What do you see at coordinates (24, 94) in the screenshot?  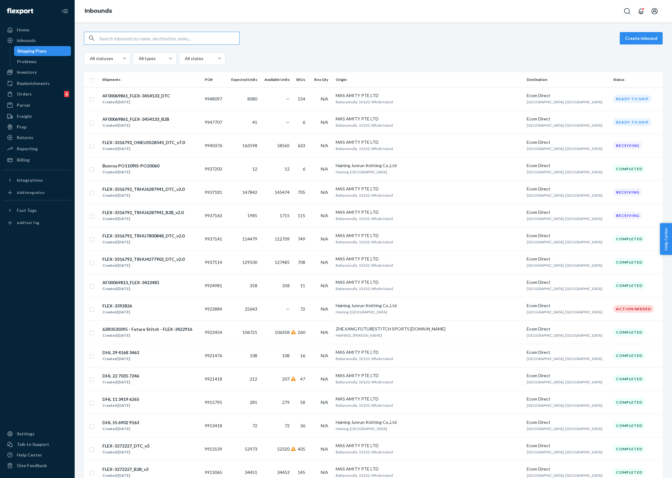 I see `div: Orders` at bounding box center [24, 94].